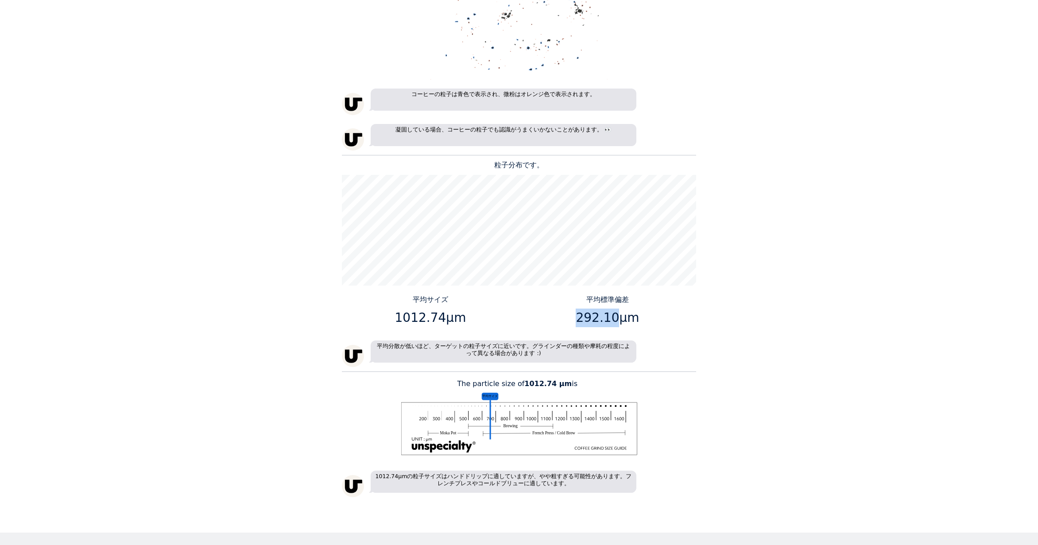  Describe the element at coordinates (607, 318) in the screenshot. I see `p: 292.10μm` at that location.